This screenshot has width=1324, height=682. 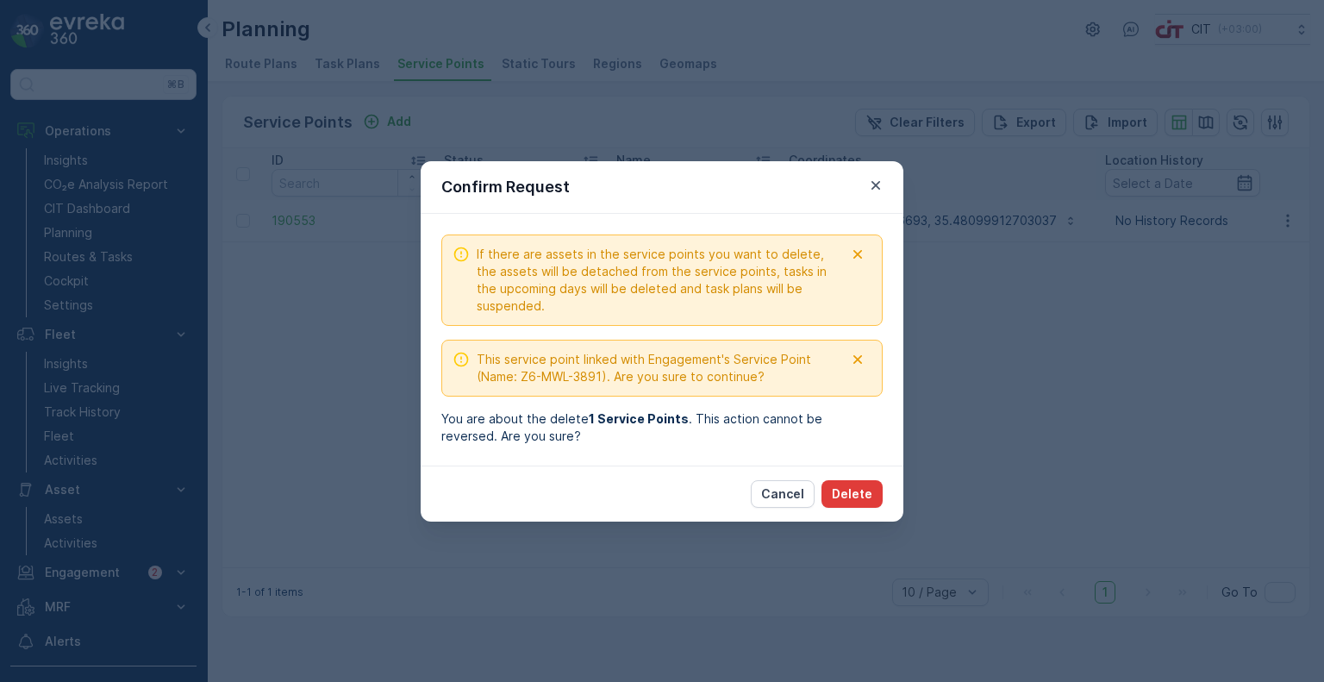 What do you see at coordinates (852, 494) in the screenshot?
I see `button: Delete` at bounding box center [852, 494].